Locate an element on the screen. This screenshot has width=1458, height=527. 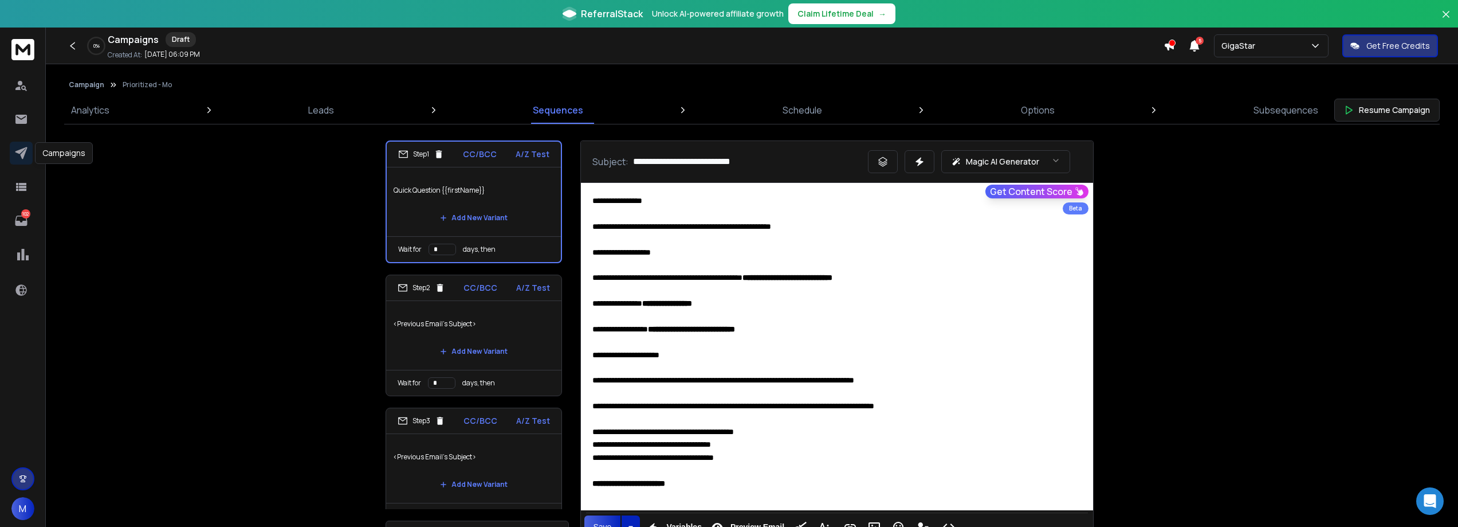
button: Claim Lifetime Deal→ is located at coordinates (842, 14).